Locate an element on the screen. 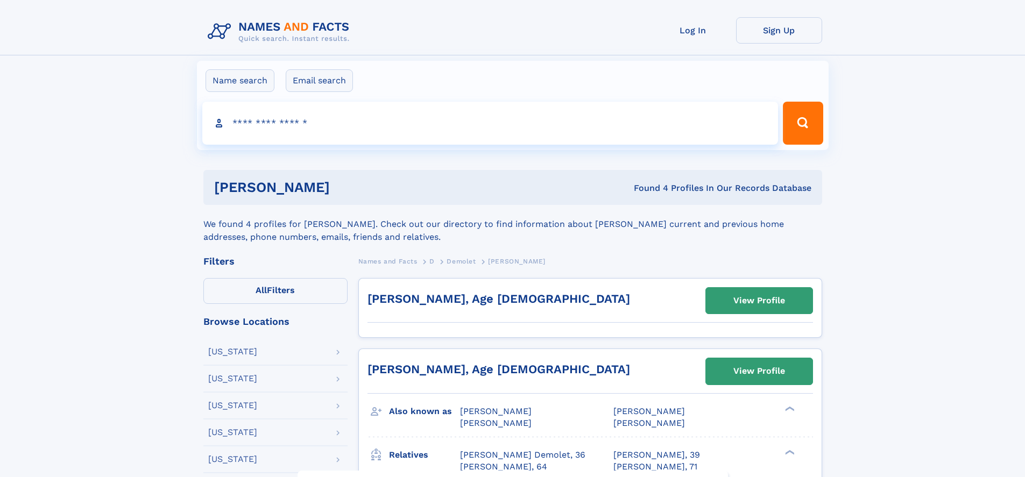 The height and width of the screenshot is (477, 1025). img: Logo Names and Facts is located at coordinates (281, 32).